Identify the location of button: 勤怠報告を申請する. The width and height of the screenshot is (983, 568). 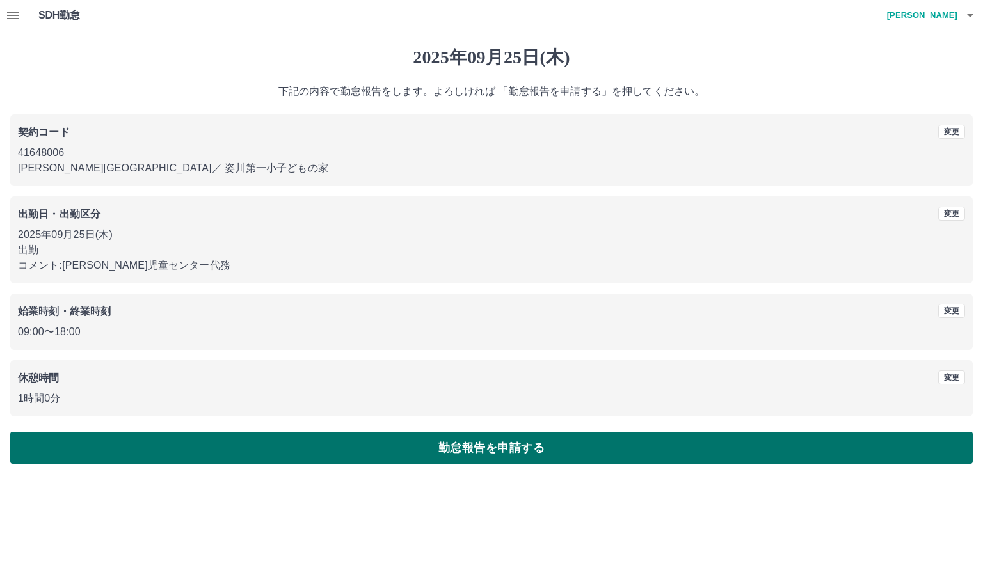
(492, 448).